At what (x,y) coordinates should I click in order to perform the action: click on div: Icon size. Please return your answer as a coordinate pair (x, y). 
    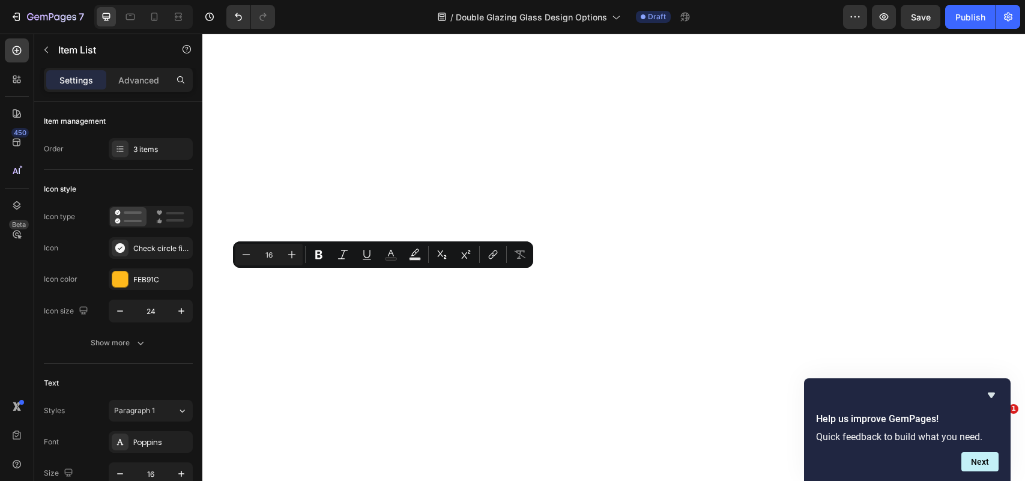
    Looking at the image, I should click on (67, 311).